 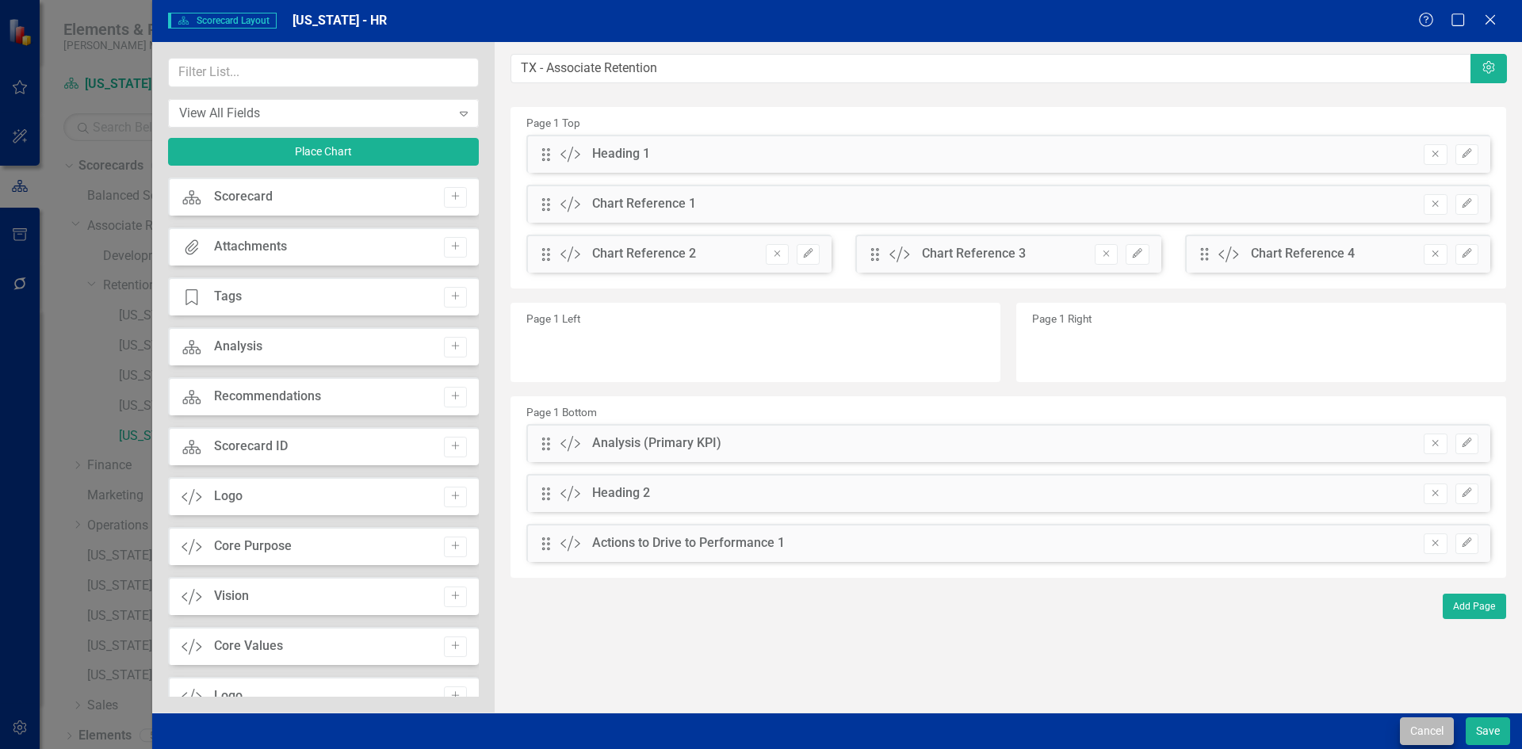 I want to click on div: Analysis (Primary KPI), so click(x=656, y=443).